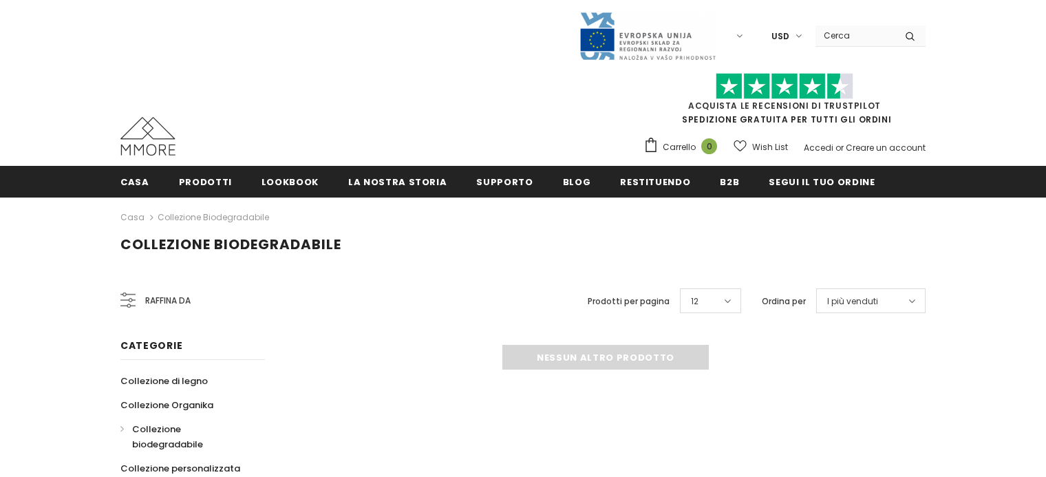  What do you see at coordinates (166, 404) in the screenshot?
I see `span: Collezione Organika` at bounding box center [166, 404].